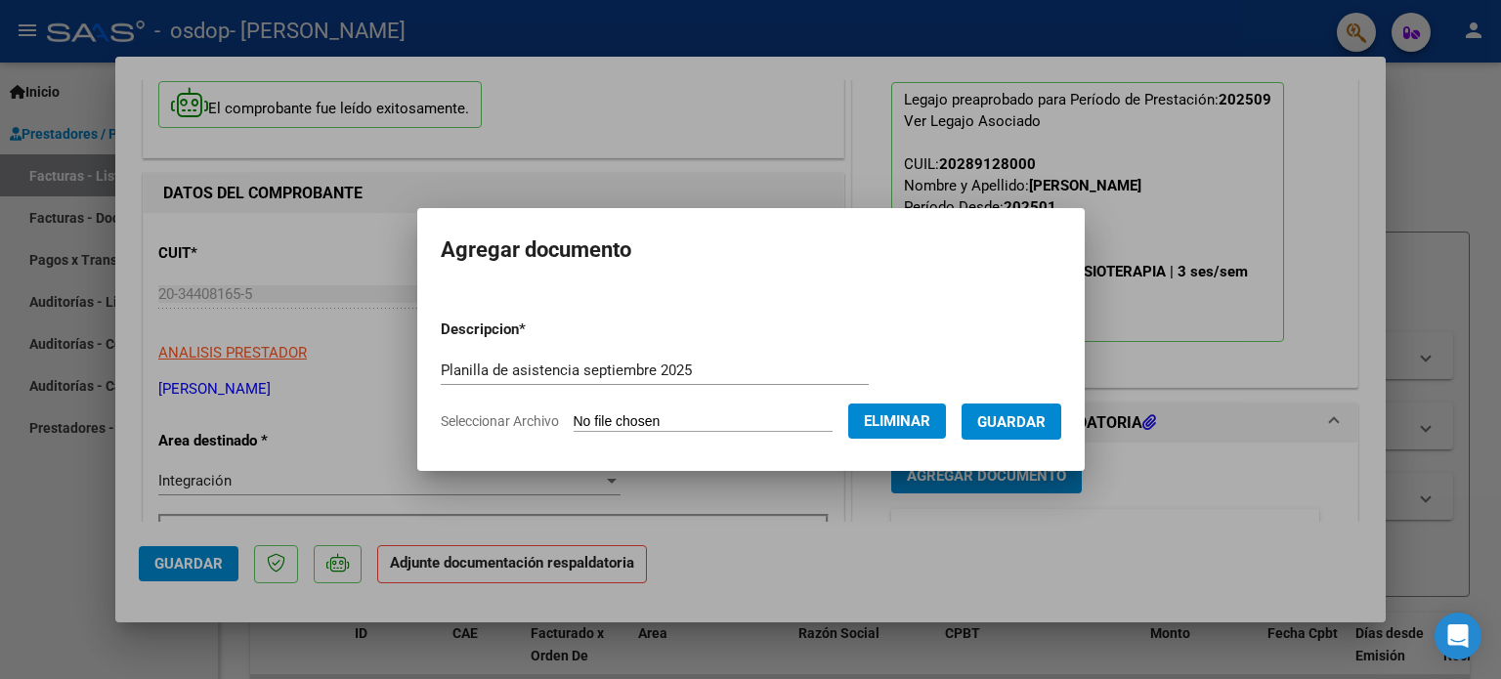  I want to click on span: Eliminar, so click(897, 421).